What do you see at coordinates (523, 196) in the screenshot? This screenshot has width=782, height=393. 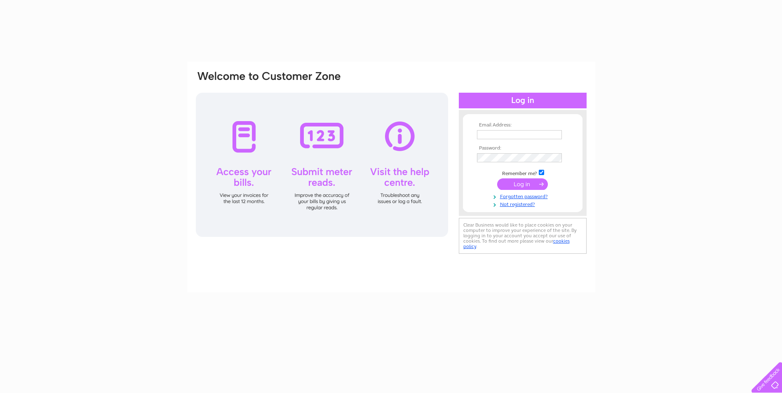 I see `a: Forgotten password?` at bounding box center [523, 196].